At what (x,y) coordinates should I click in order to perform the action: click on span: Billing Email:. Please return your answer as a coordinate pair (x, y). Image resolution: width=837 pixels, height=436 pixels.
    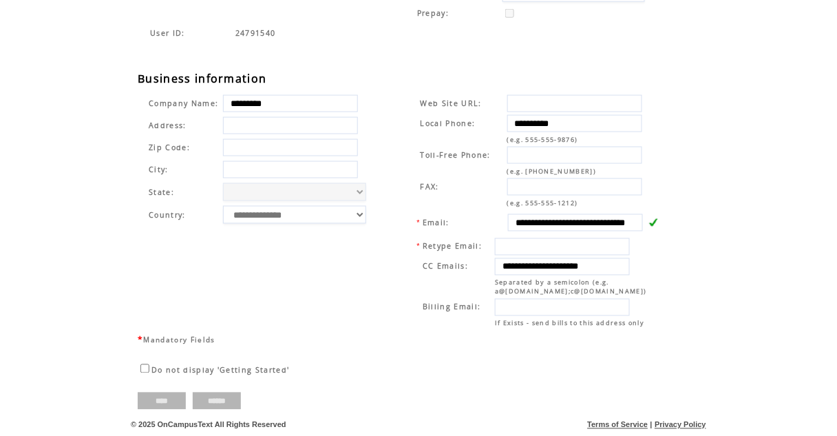
    Looking at the image, I should click on (451, 307).